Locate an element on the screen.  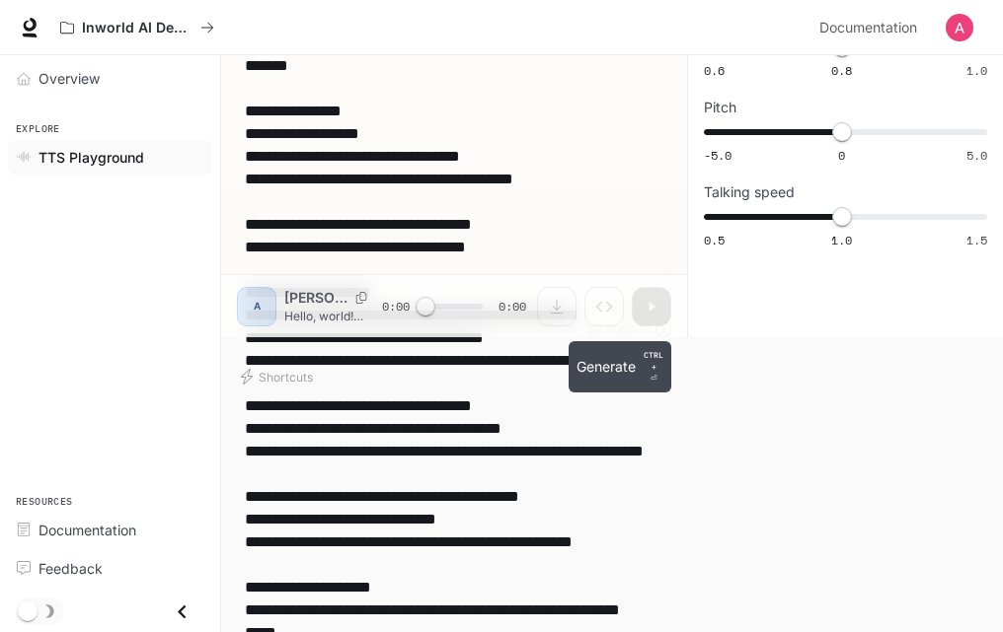
span: 0.6 is located at coordinates (713, 70).